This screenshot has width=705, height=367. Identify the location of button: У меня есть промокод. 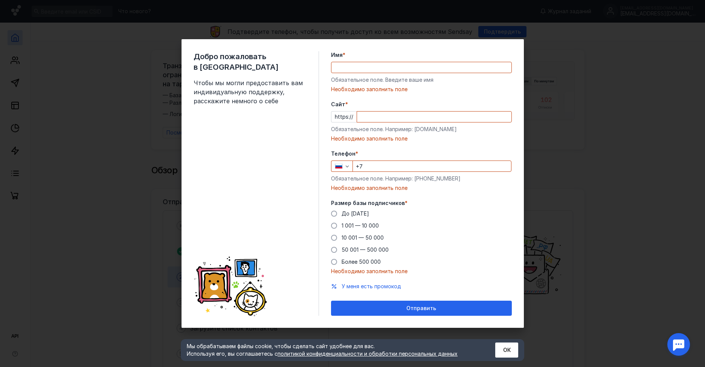
(371, 286).